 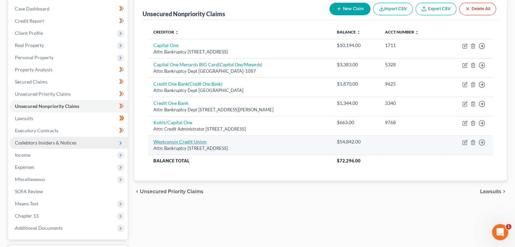 I want to click on span: Case Dashboard, so click(x=32, y=8).